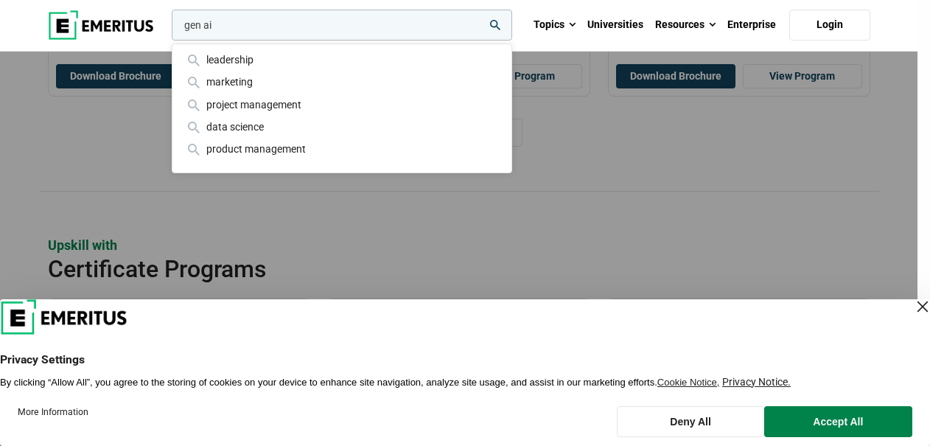 The image size is (930, 446). Describe the element at coordinates (342, 149) in the screenshot. I see `div: product management` at that location.